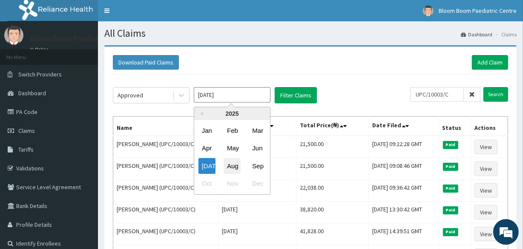 This screenshot has width=523, height=249. Describe the element at coordinates (404, 126) in the screenshot. I see `th: Date Filed` at that location.